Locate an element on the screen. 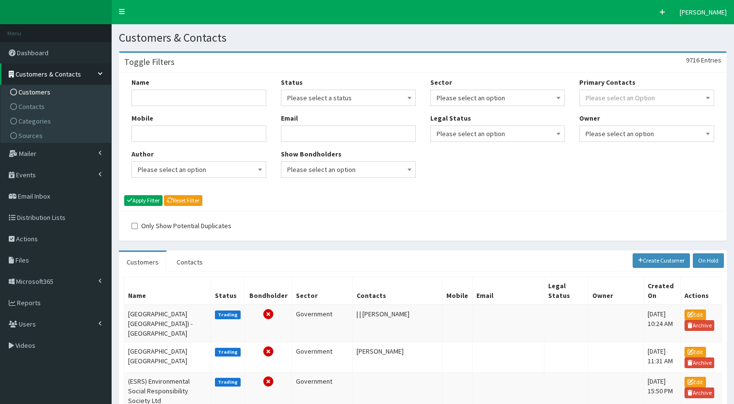 The width and height of the screenshot is (734, 404). a: Reset Filter is located at coordinates (183, 201).